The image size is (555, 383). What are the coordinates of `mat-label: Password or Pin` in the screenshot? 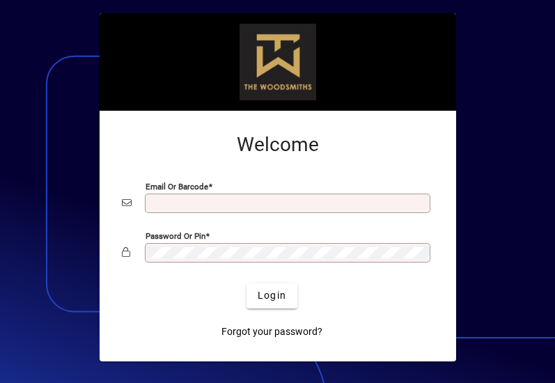 It's located at (175, 235).